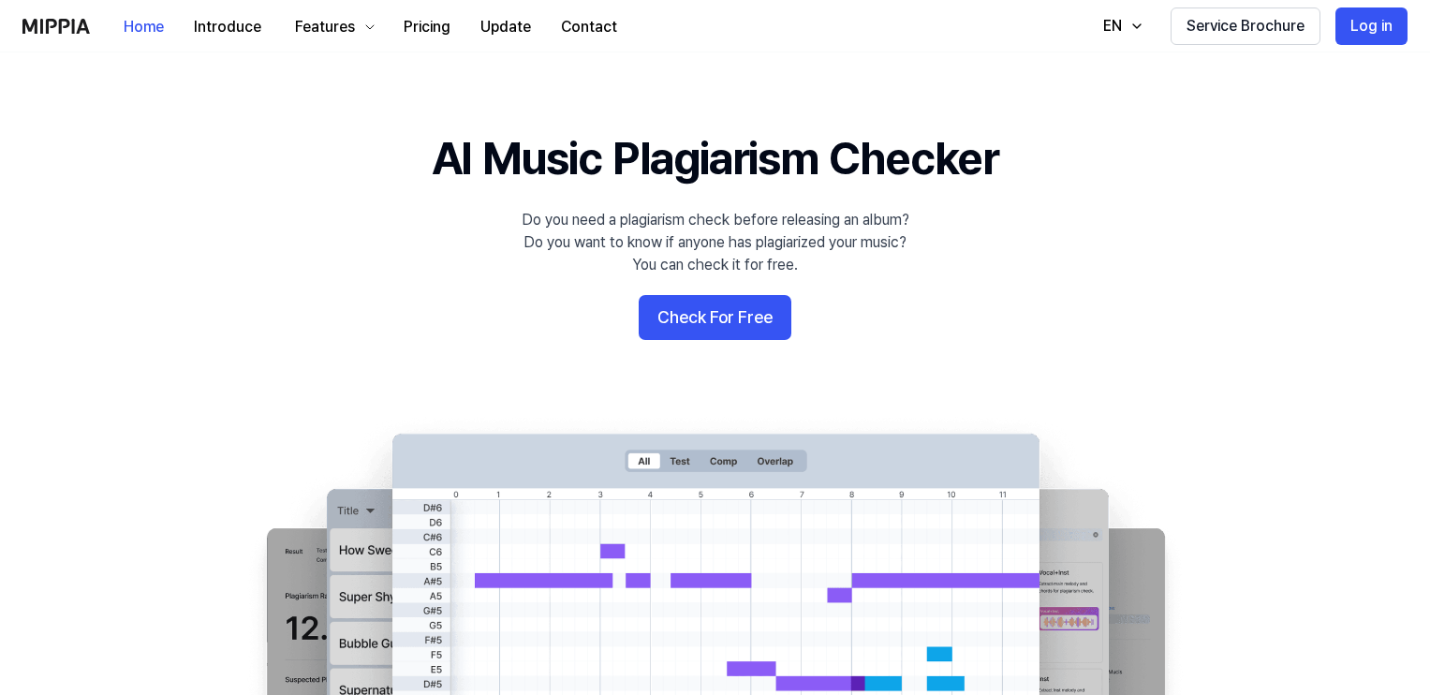 The image size is (1430, 695). What do you see at coordinates (427, 27) in the screenshot?
I see `button: Pricing` at bounding box center [427, 27].